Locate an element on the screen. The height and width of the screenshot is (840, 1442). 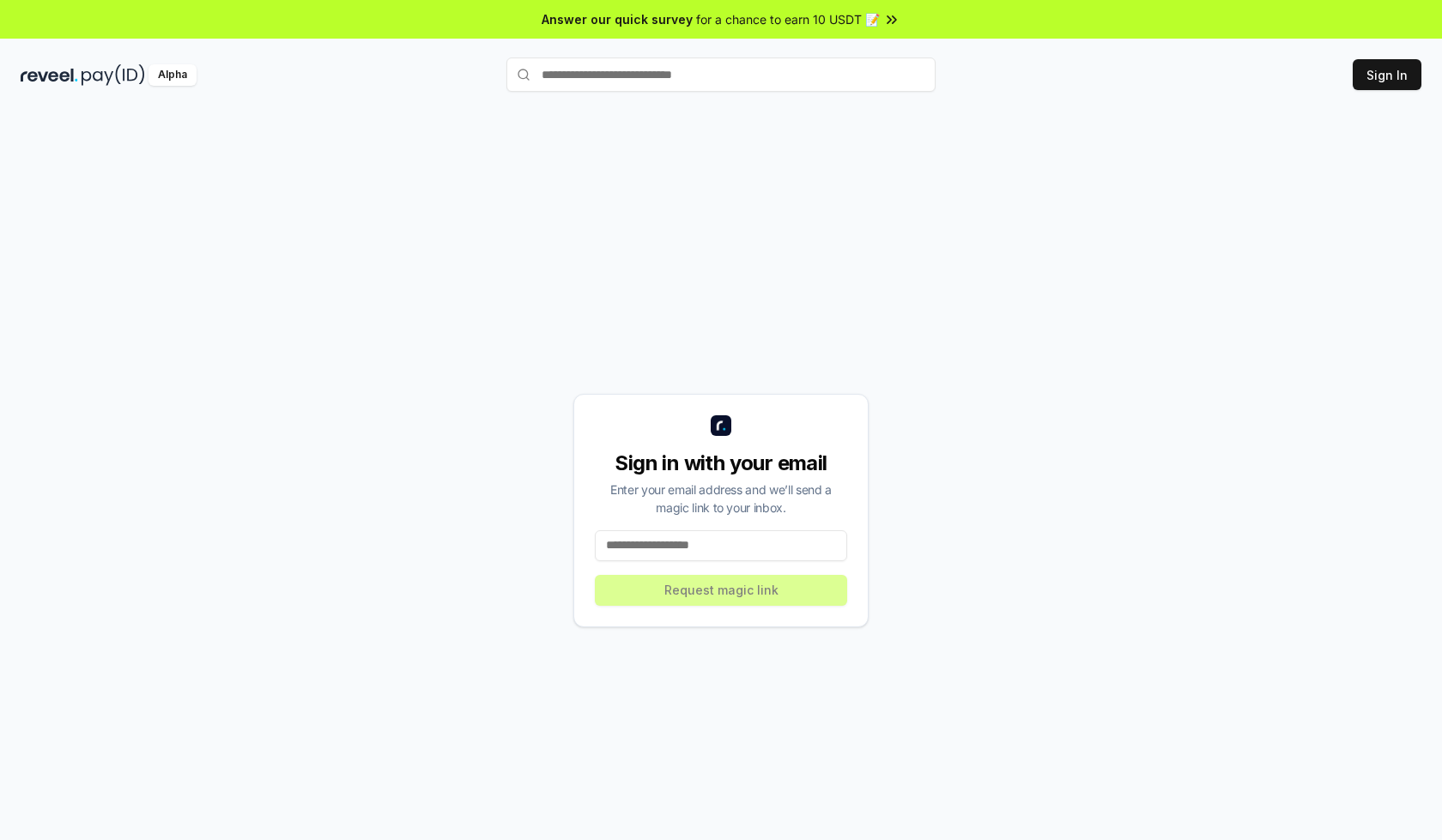
div: Enter your email address and we’ll send a magic link to your inbox. is located at coordinates (721, 499).